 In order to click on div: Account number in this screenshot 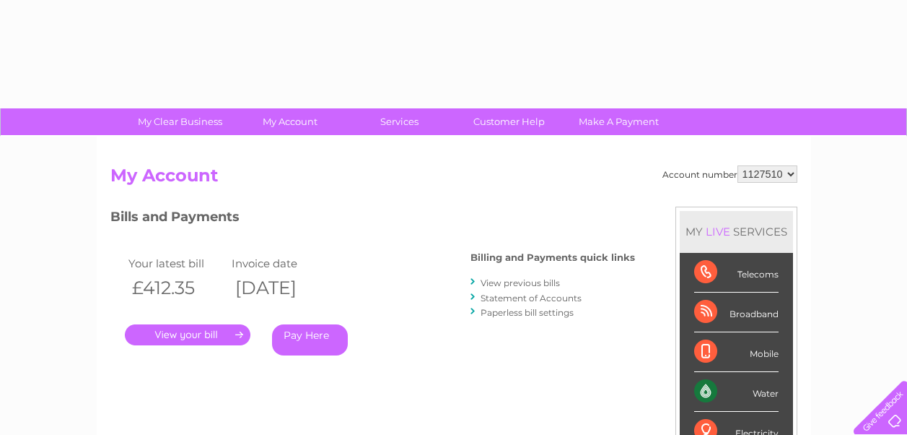, I will do `click(730, 174)`.